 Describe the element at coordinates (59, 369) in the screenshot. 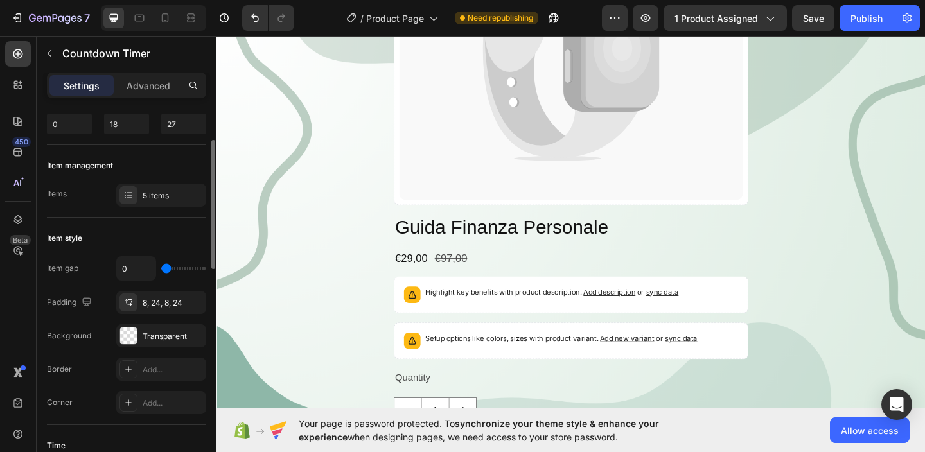

I see `div: Border` at that location.